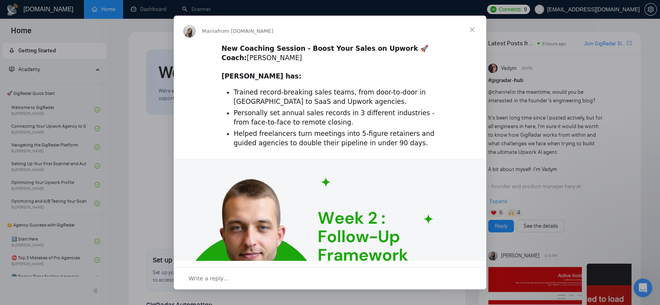  I want to click on b: Coach:, so click(234, 58).